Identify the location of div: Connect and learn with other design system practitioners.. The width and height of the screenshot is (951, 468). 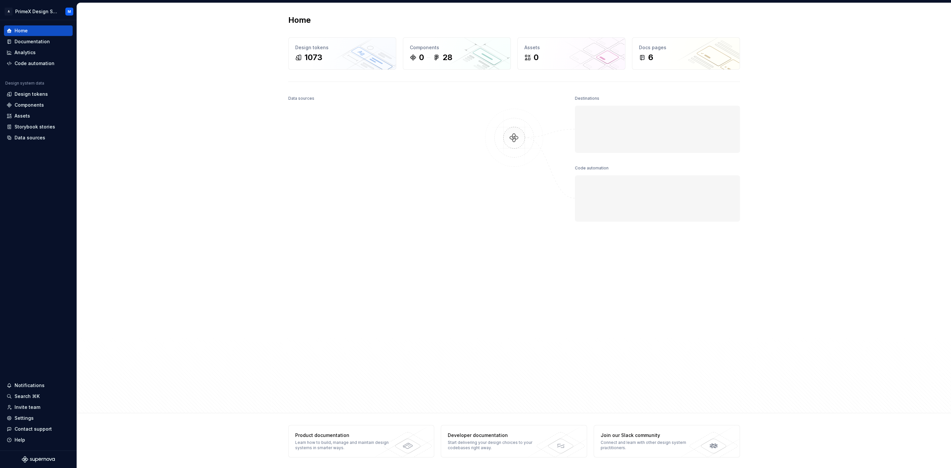
(648, 445).